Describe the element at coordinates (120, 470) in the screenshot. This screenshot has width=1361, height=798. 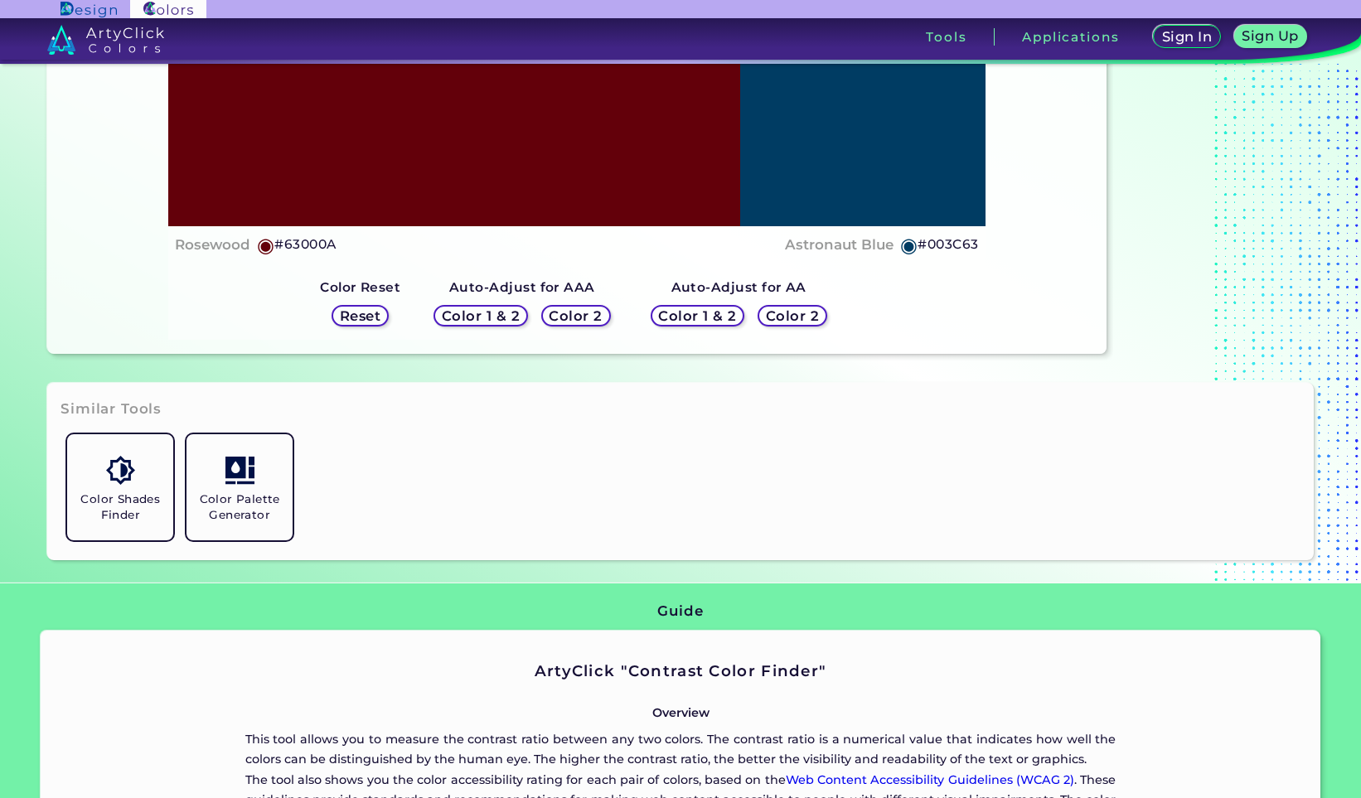
I see `img: icon_color_shades.svg` at that location.